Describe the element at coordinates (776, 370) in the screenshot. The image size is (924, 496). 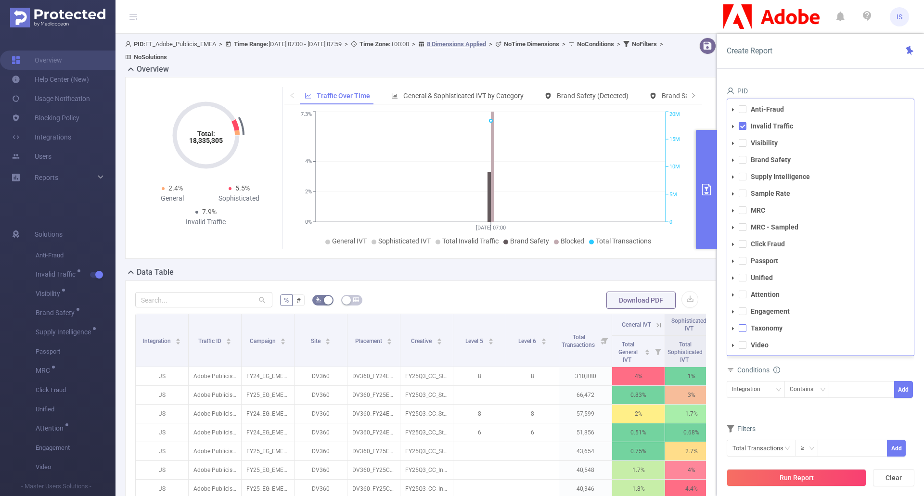
I see `i: icon: info-circle` at that location.